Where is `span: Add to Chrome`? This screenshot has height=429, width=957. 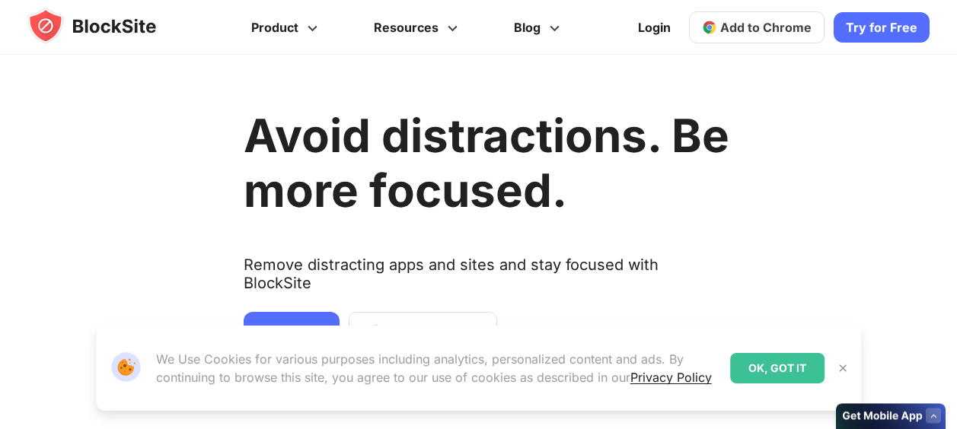 span: Add to Chrome is located at coordinates (766, 27).